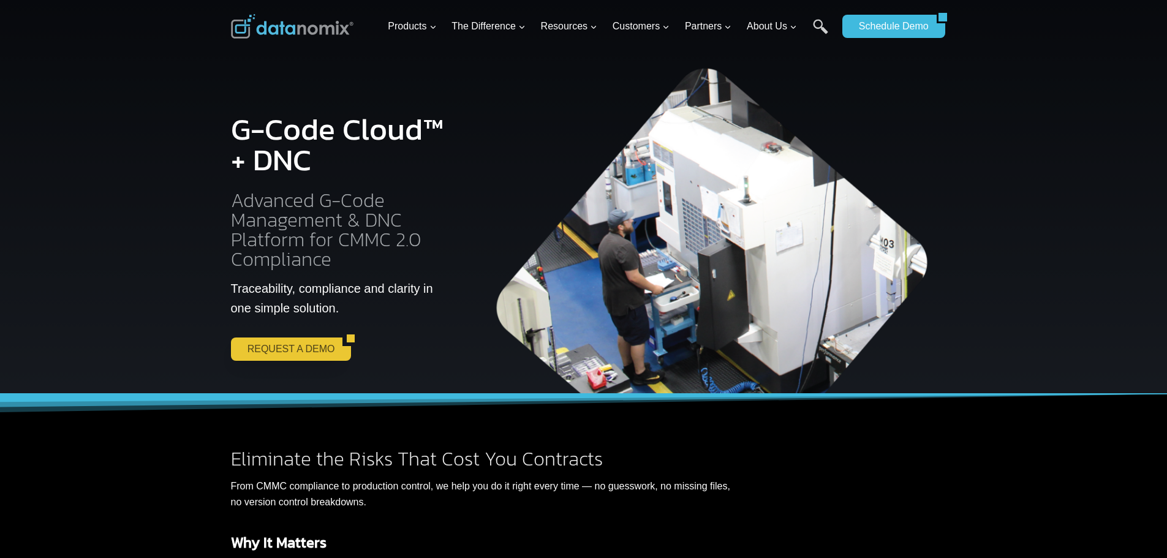 The height and width of the screenshot is (558, 1167). What do you see at coordinates (820, 32) in the screenshot?
I see `a: Search` at bounding box center [820, 32].